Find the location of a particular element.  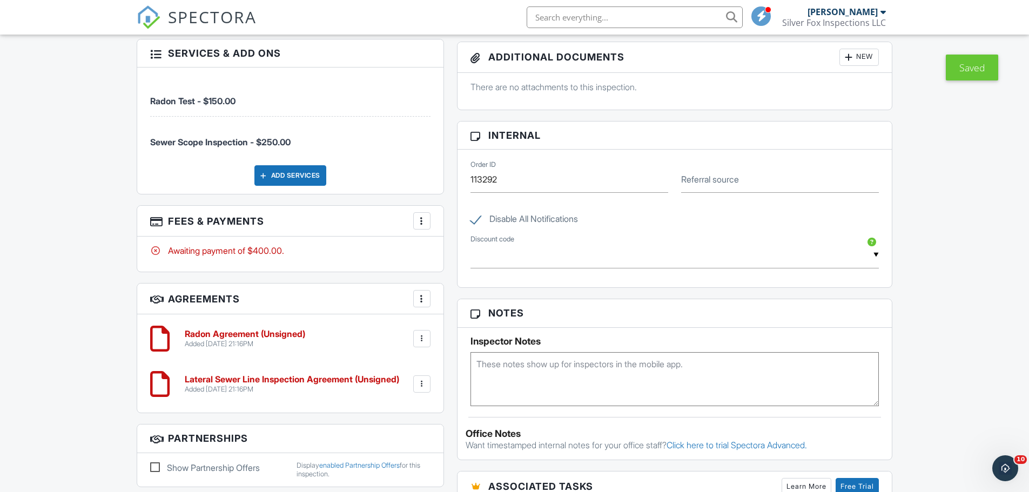

h3: Internal is located at coordinates (674, 136).